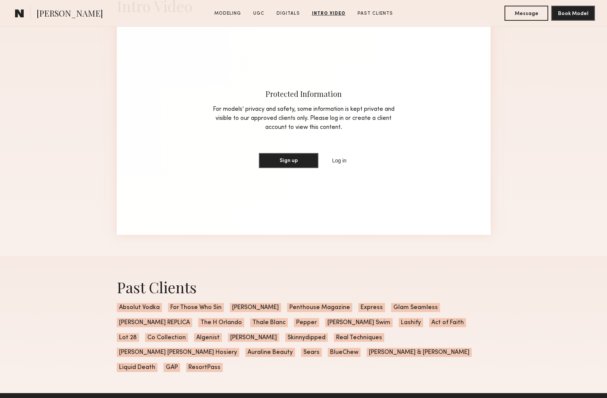  What do you see at coordinates (270, 353) in the screenshot?
I see `span: Auraline Beauty` at bounding box center [270, 353].